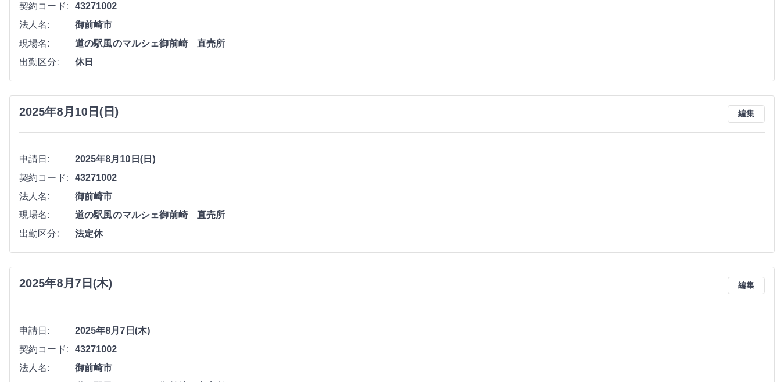 The width and height of the screenshot is (784, 382). Describe the element at coordinates (419, 331) in the screenshot. I see `span: 2025年8月7日(木)` at that location.